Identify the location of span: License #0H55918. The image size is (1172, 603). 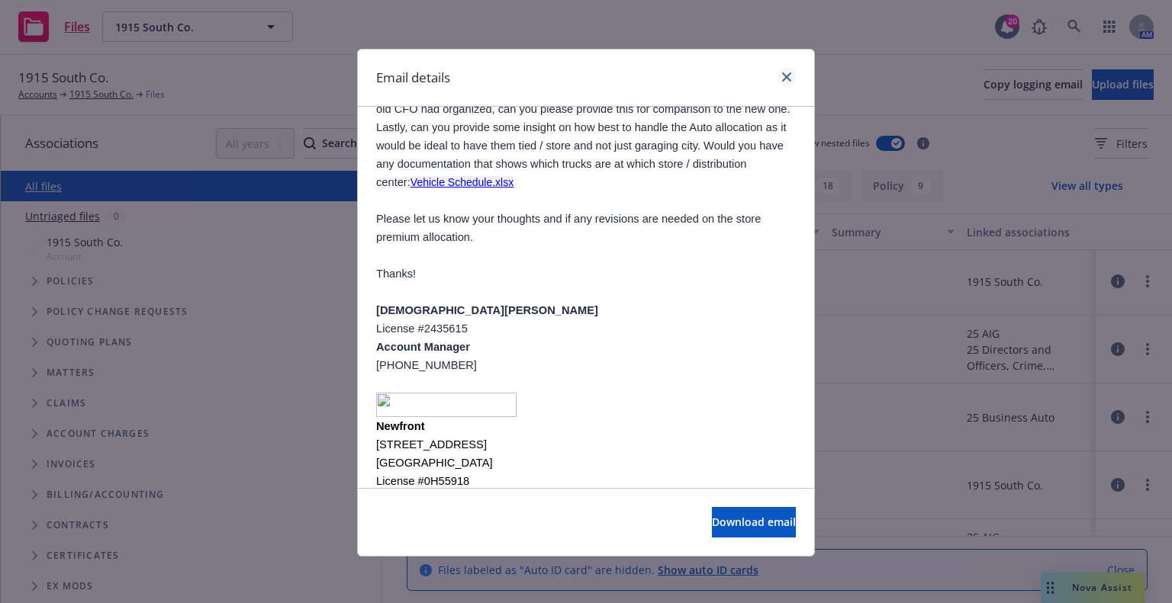
(423, 481).